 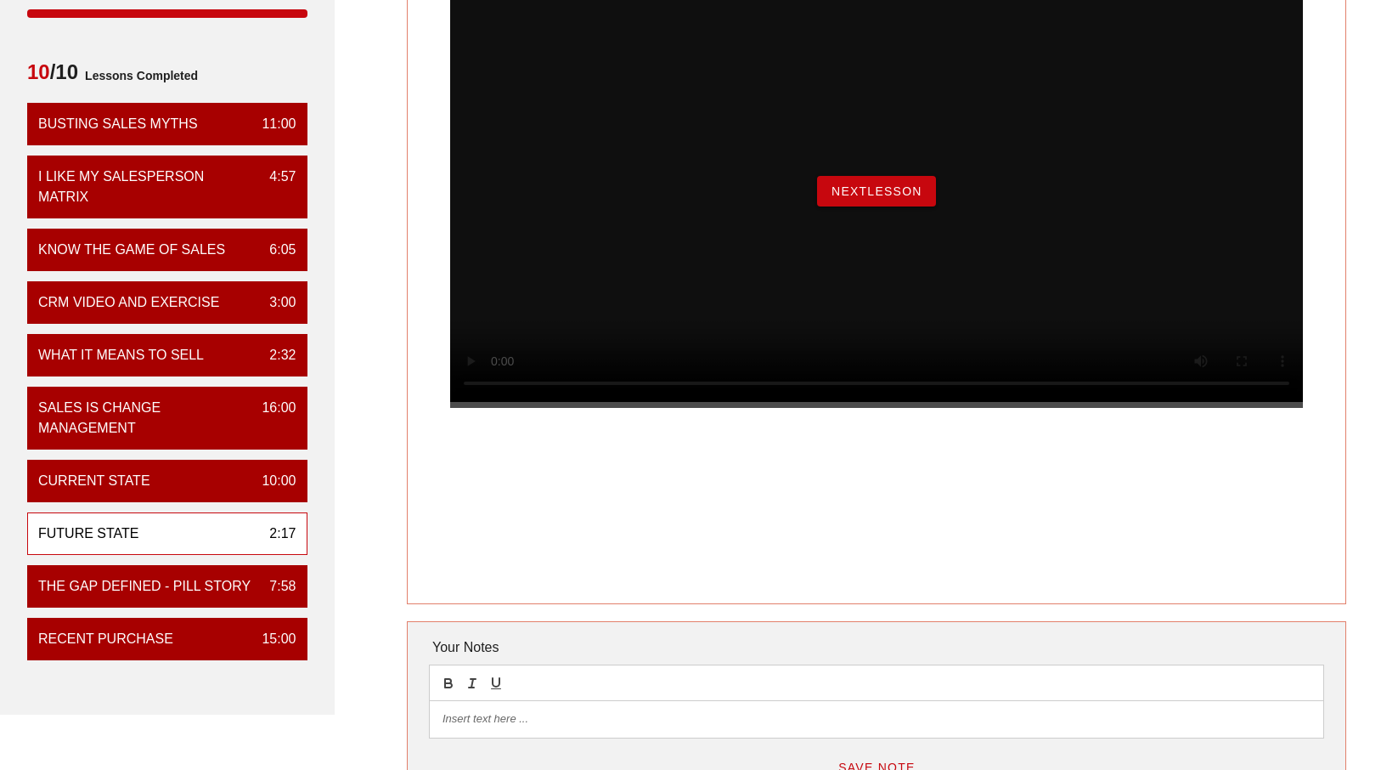 What do you see at coordinates (877, 191) in the screenshot?
I see `span: NextLesson` at bounding box center [877, 191].